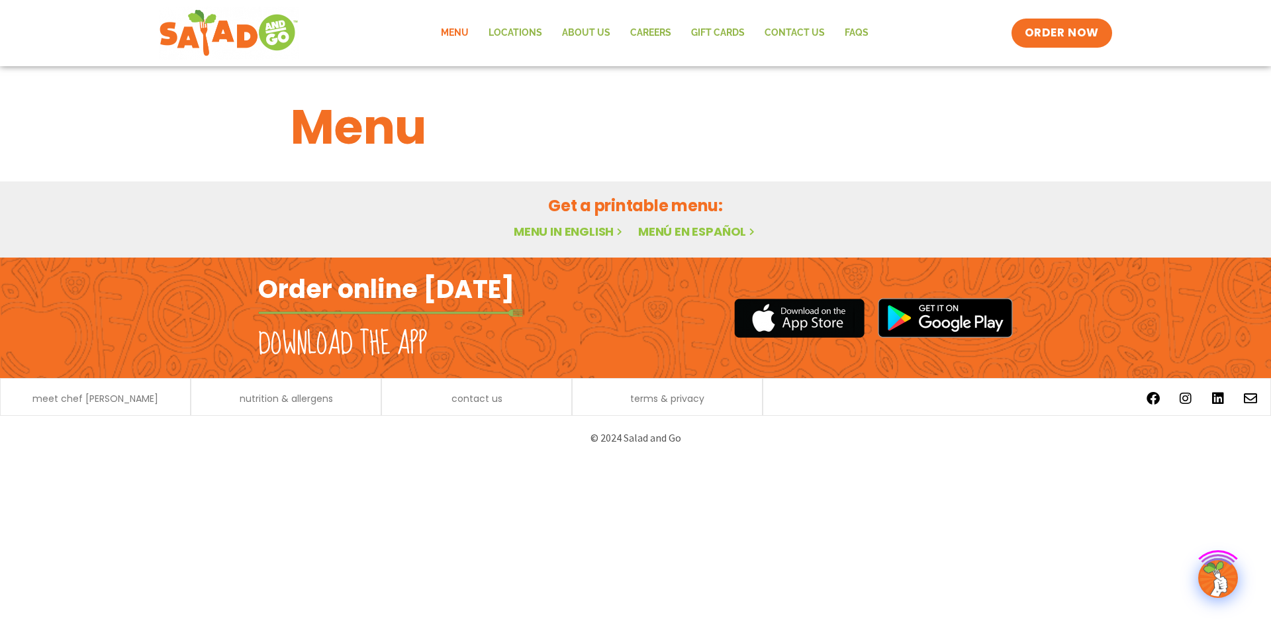  Describe the element at coordinates (655, 33) in the screenshot. I see `nav: Menu` at that location.